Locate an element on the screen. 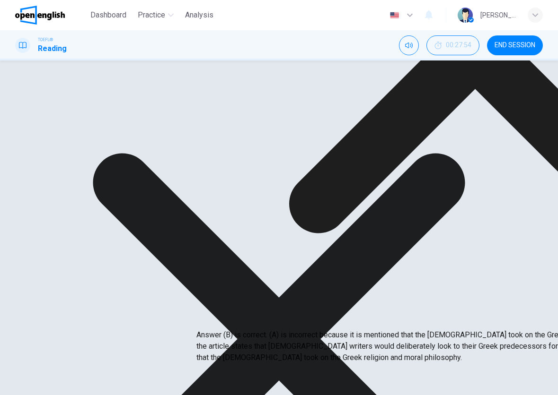 The image size is (558, 395). span: 00:27:54 is located at coordinates (458, 45).